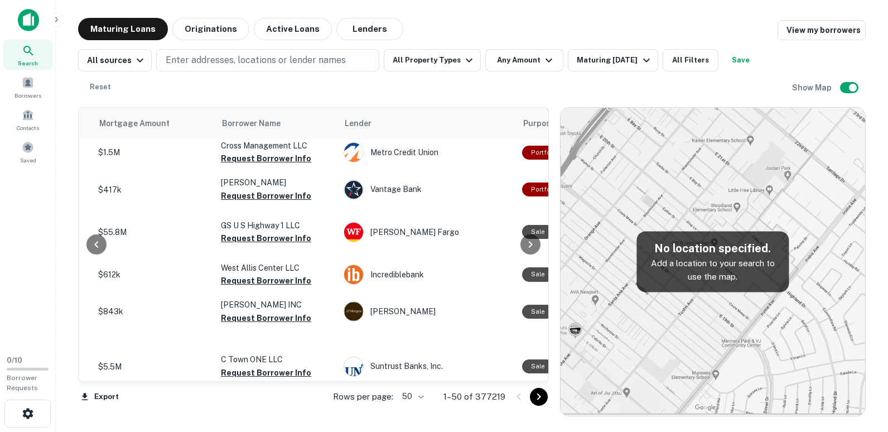 This screenshot has height=432, width=888. I want to click on div: Search, so click(28, 55).